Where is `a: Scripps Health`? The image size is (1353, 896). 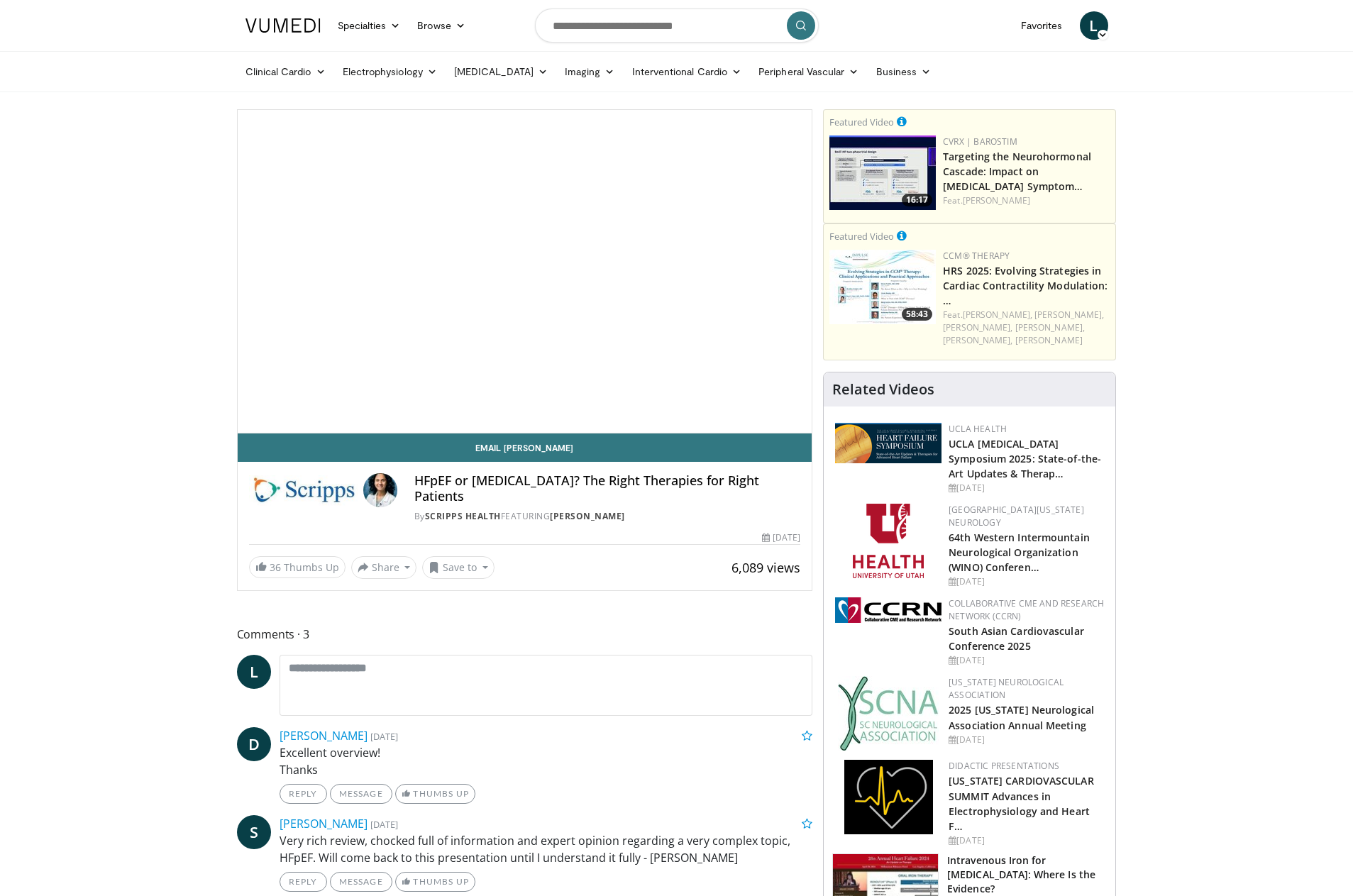 a: Scripps Health is located at coordinates (463, 516).